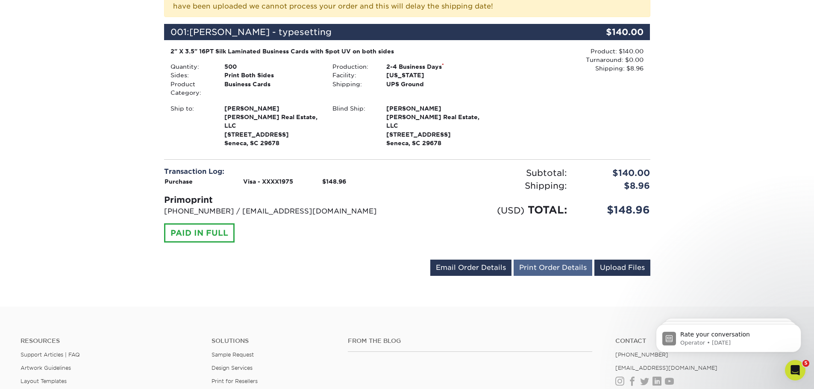 The width and height of the screenshot is (814, 389). I want to click on div: PAID IN FULL, so click(199, 233).